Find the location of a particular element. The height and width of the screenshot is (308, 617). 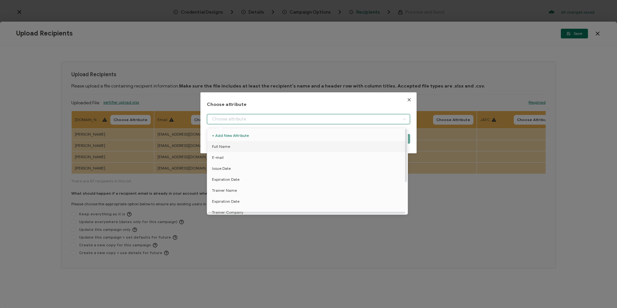

span: Trainer Company is located at coordinates (228, 212).